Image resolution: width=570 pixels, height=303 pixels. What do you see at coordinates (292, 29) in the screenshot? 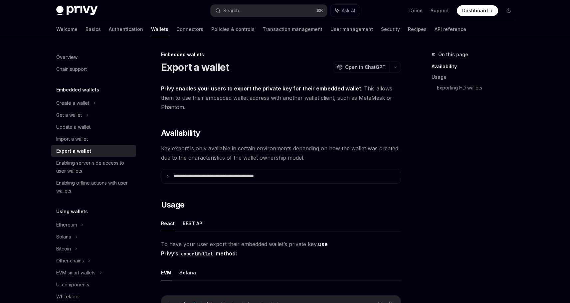
I see `a: Transaction management` at bounding box center [292, 29].